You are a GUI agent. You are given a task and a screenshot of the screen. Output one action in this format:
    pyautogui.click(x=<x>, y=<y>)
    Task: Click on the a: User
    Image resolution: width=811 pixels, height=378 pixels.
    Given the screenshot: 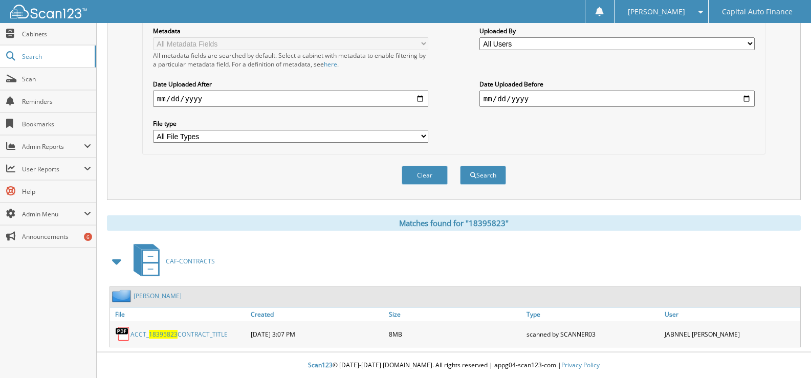 What is the action you would take?
    pyautogui.click(x=731, y=314)
    